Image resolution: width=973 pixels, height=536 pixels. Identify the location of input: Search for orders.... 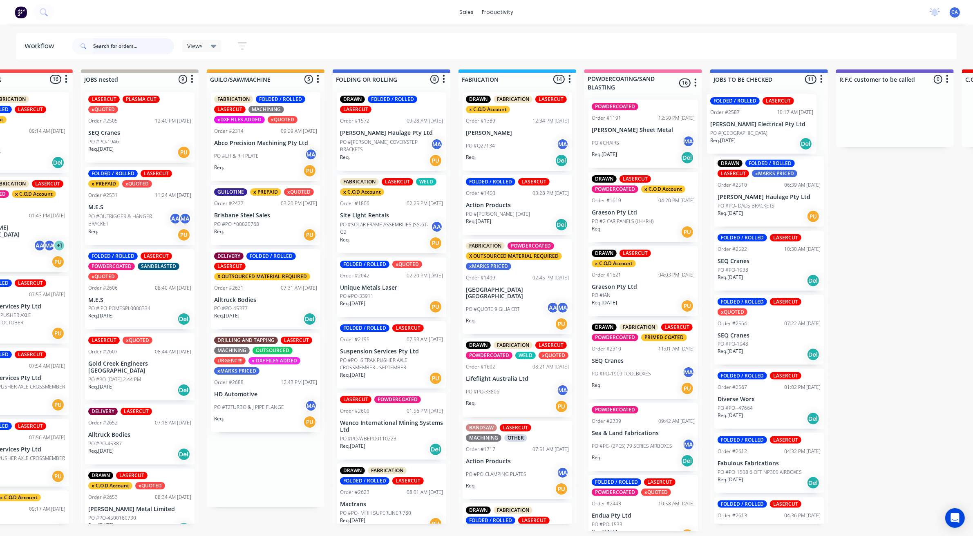
(134, 46).